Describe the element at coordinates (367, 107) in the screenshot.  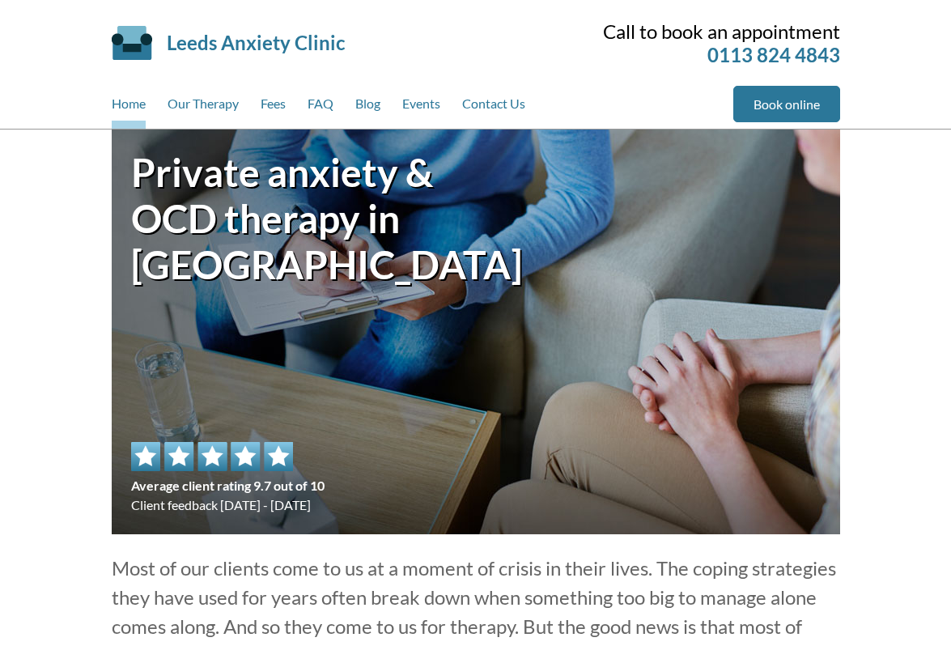
I see `a: Blog` at that location.